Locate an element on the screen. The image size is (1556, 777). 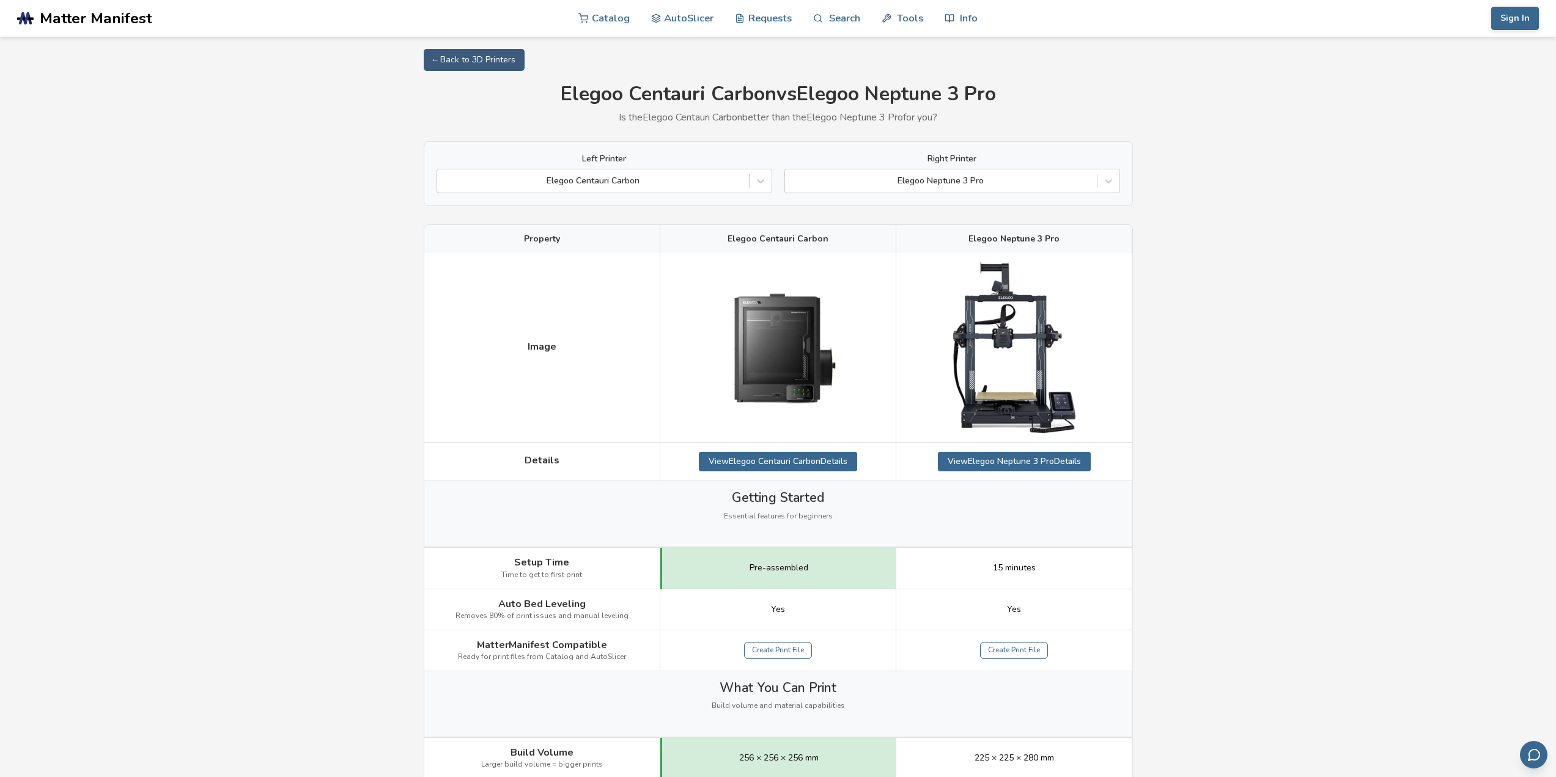
span: 256 × 256 × 256 mm is located at coordinates (779, 758).